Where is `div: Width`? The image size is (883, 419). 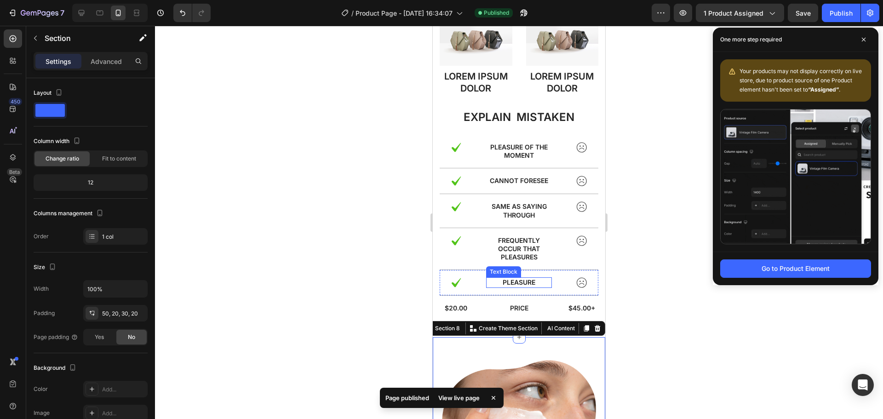 div: Width is located at coordinates (41, 289).